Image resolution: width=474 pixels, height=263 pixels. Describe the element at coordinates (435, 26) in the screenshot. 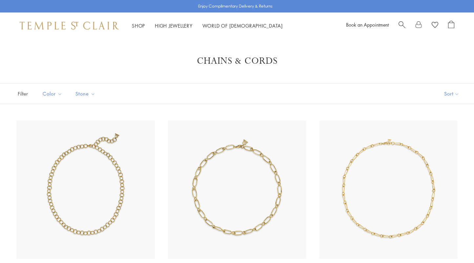

I see `a: View Wishlist` at that location.